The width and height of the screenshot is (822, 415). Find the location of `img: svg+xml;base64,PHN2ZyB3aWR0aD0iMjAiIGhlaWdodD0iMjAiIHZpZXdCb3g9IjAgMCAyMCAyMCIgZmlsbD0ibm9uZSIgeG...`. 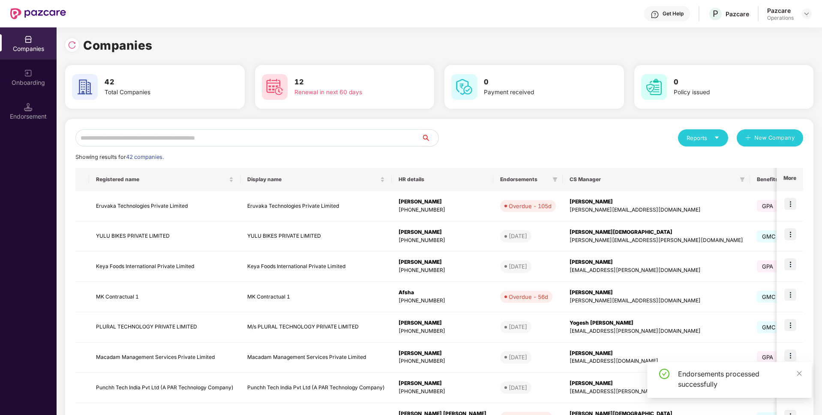

img: svg+xml;base64,PHN2ZyB3aWR0aD0iMjAiIGhlaWdodD0iMjAiIHZpZXdCb3g9IjAgMCAyMCAyMCIgZmlsbD0ibm9uZSIgeG... is located at coordinates (28, 73).